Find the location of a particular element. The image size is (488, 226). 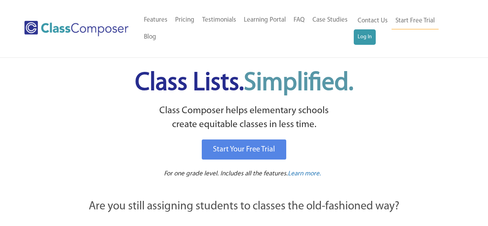

a: Blog is located at coordinates (150, 37).